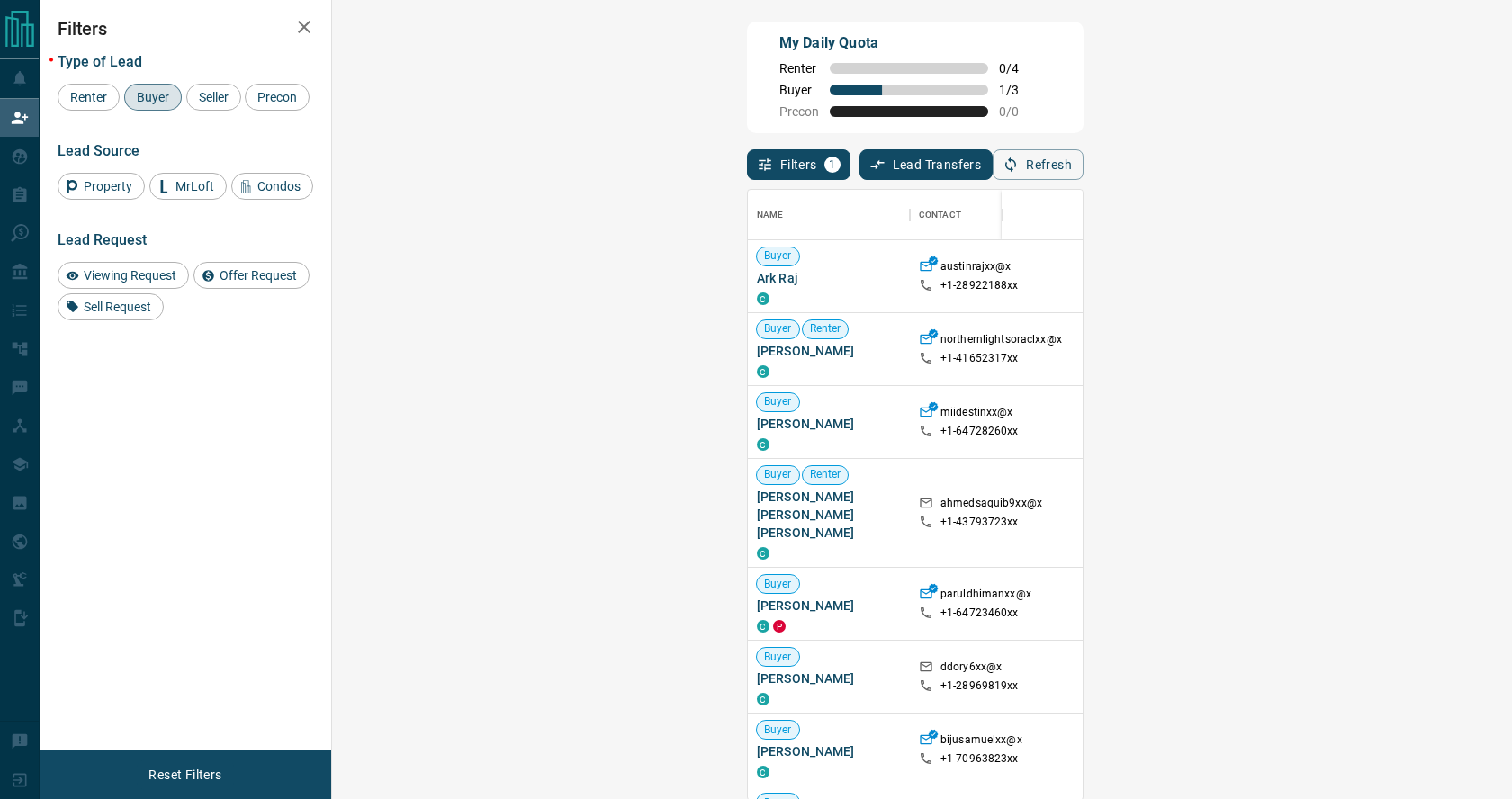  What do you see at coordinates (986, 595) in the screenshot?
I see `p: paruldhimanxx@x` at bounding box center [986, 595].